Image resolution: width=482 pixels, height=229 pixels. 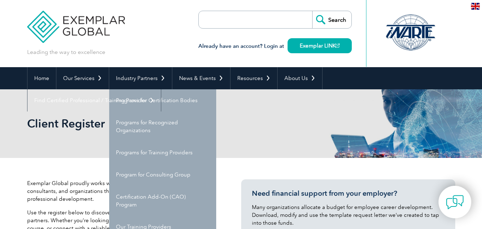 I want to click on a: Program for Consulting Group, so click(x=163, y=175).